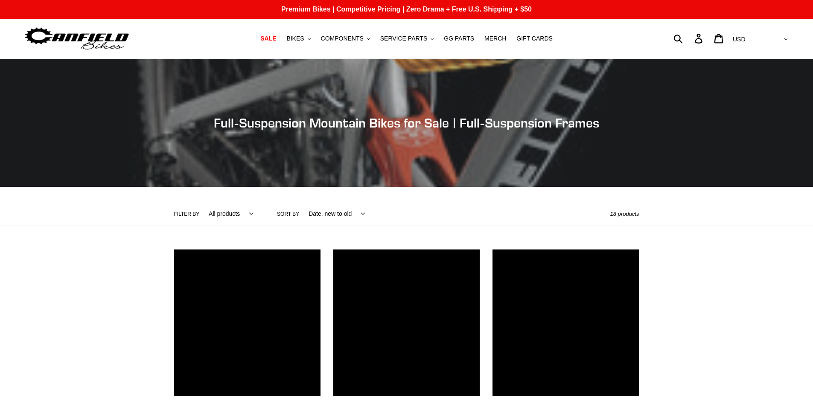 This screenshot has width=813, height=403. I want to click on span: GG PARTS, so click(459, 38).